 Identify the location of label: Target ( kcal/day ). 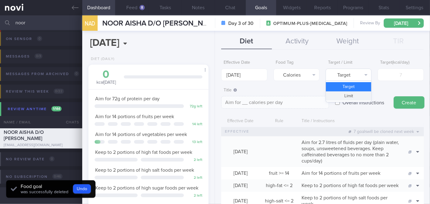
(400, 63).